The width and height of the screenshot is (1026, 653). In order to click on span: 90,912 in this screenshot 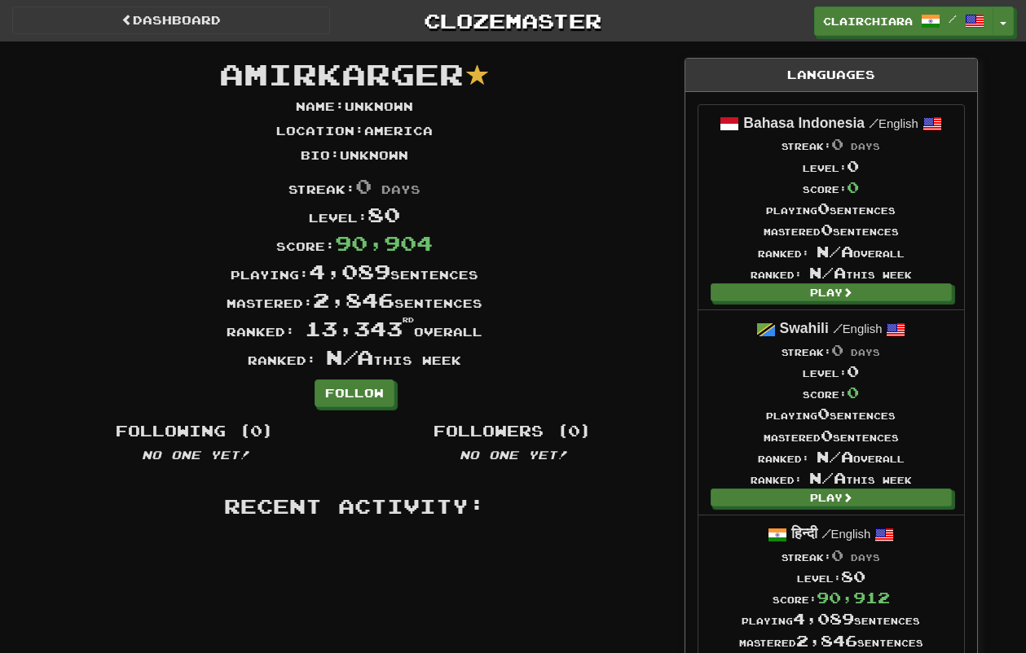, I will do `click(853, 598)`.